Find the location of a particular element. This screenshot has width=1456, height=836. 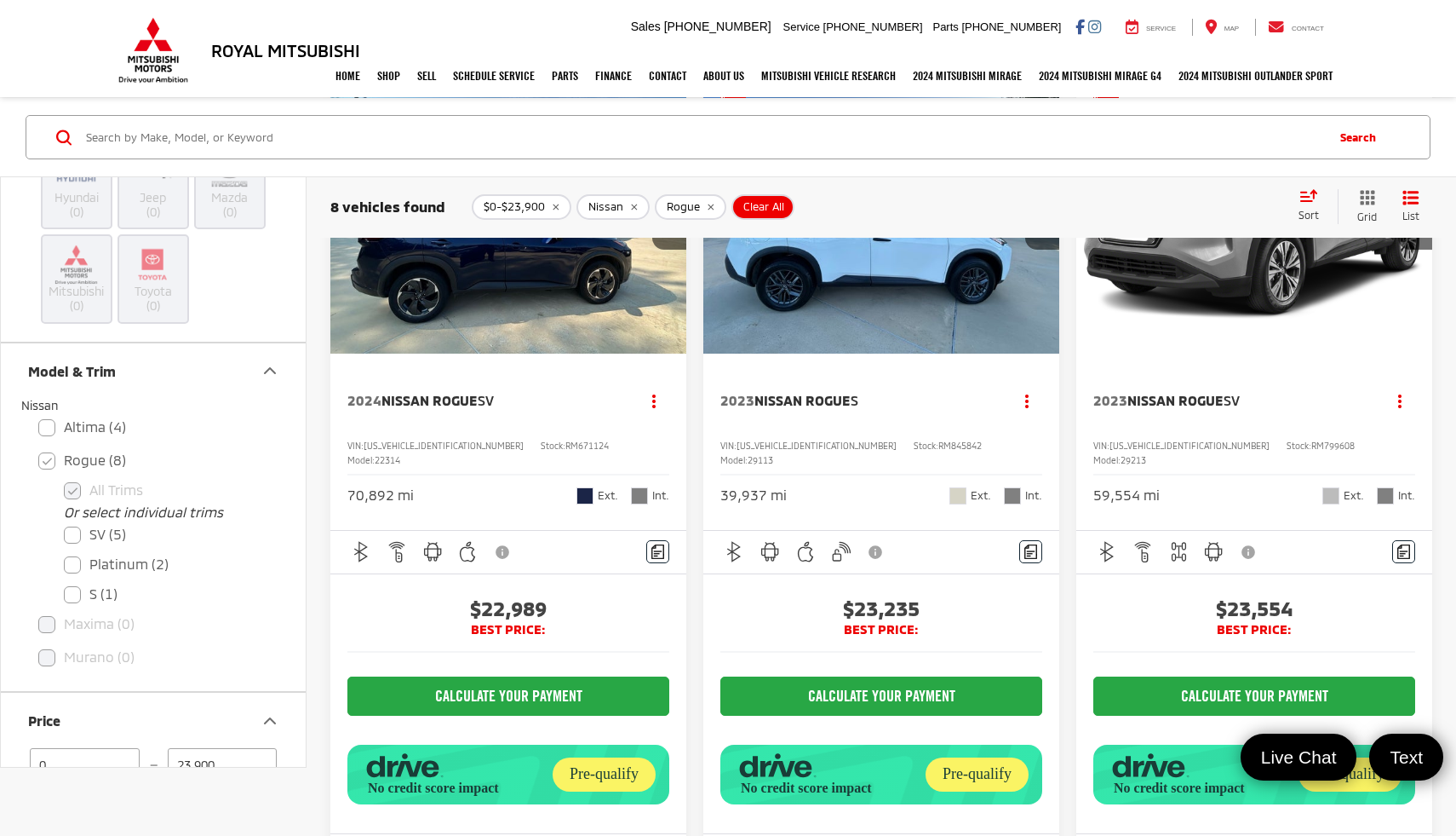

span: Int. is located at coordinates (1407, 495).